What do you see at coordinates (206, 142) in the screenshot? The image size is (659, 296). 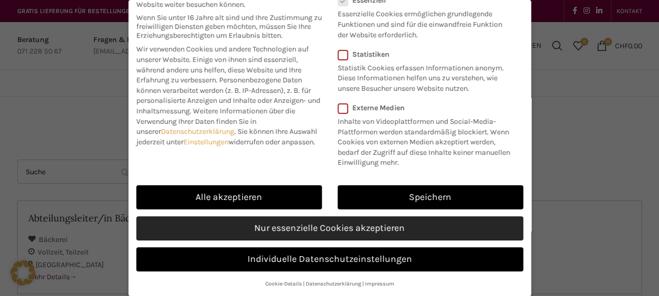 I see `a: Einstellungen` at bounding box center [206, 142].